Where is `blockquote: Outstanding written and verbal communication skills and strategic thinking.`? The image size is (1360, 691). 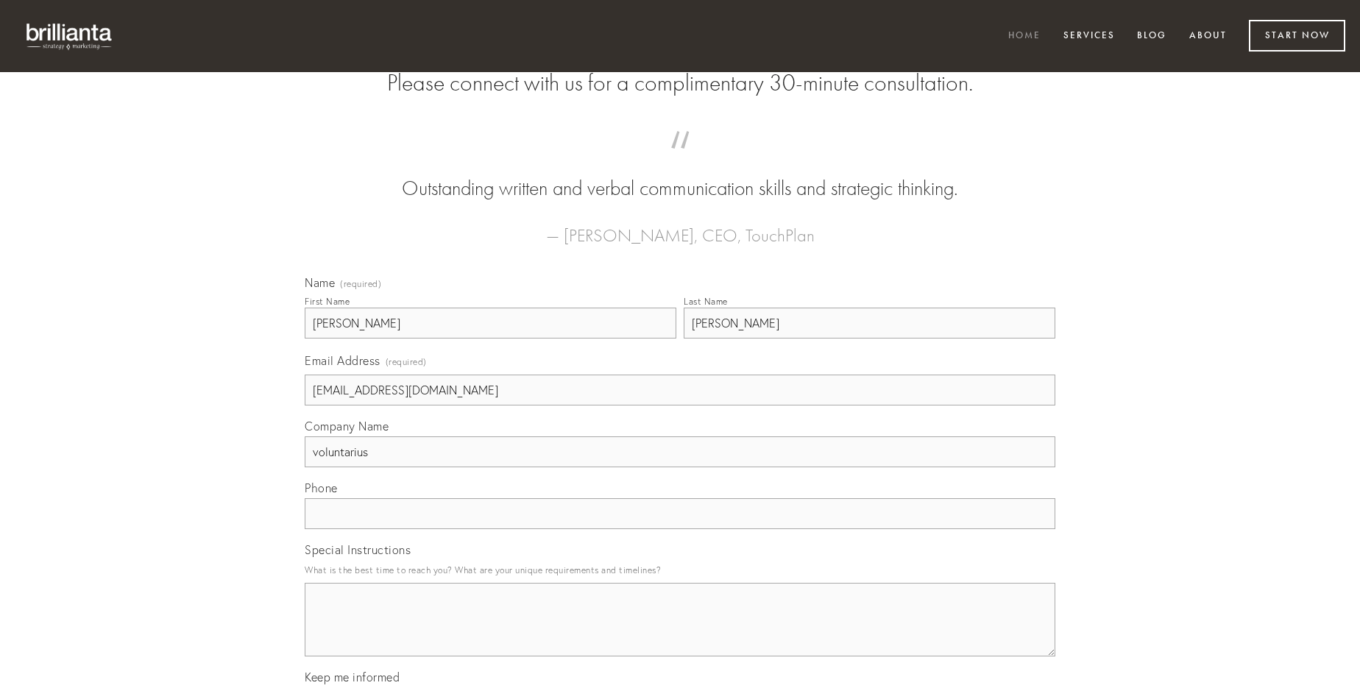 blockquote: Outstanding written and verbal communication skills and strategic thinking. is located at coordinates (680, 174).